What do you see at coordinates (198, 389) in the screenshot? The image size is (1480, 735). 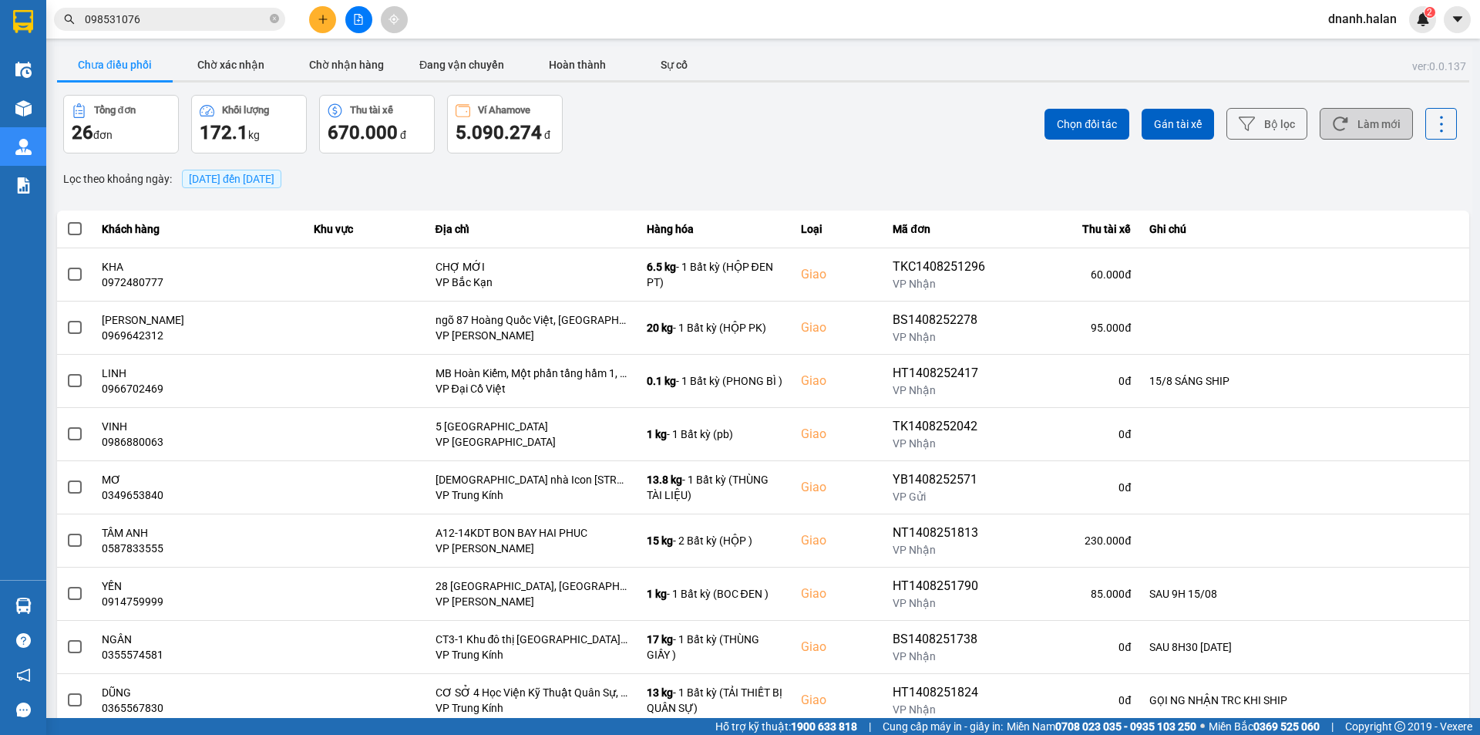 I see `div: 0966702469` at bounding box center [198, 389].